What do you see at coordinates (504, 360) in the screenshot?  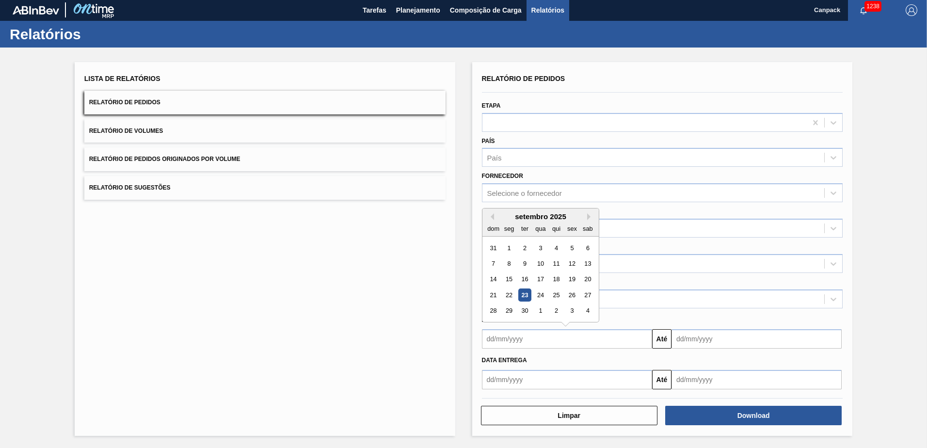 I see `span: Data entrega` at bounding box center [504, 360].